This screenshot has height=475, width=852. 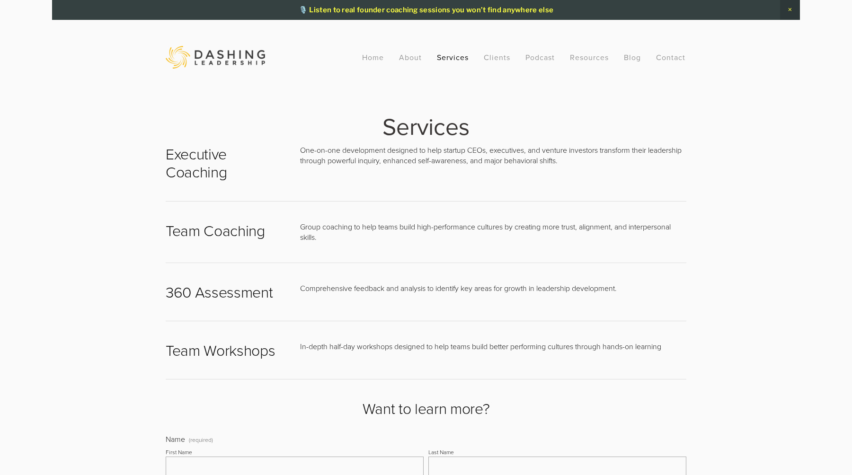 I want to click on a: Home, so click(x=373, y=57).